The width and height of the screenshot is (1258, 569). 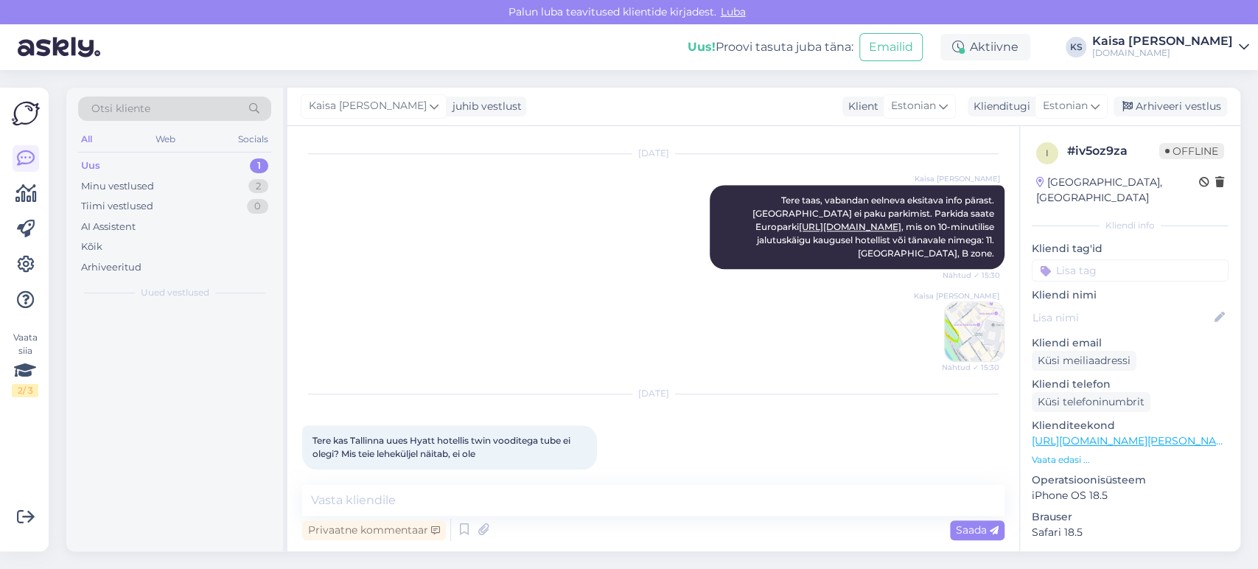 What do you see at coordinates (1048, 153) in the screenshot?
I see `span: i` at bounding box center [1048, 153].